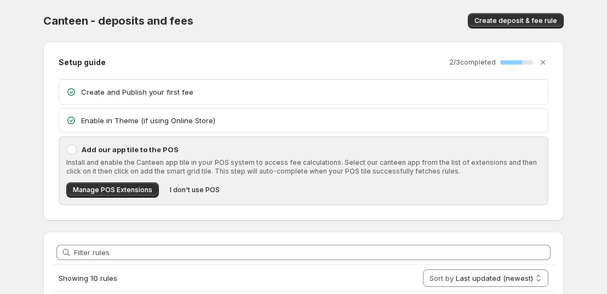 The width and height of the screenshot is (607, 294). Describe the element at coordinates (472, 62) in the screenshot. I see `p: 2 / 3 completed` at that location.